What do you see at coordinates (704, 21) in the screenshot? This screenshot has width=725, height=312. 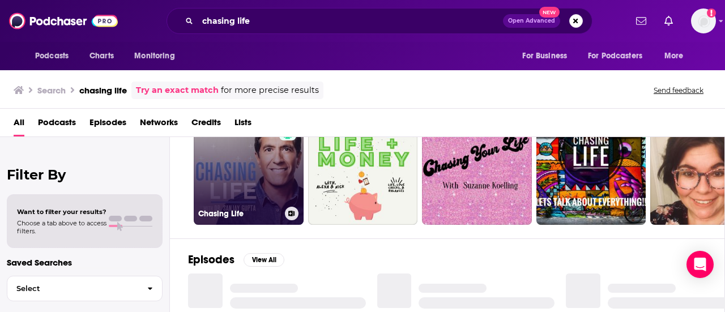 I see `button: Show profile menu` at bounding box center [704, 21].